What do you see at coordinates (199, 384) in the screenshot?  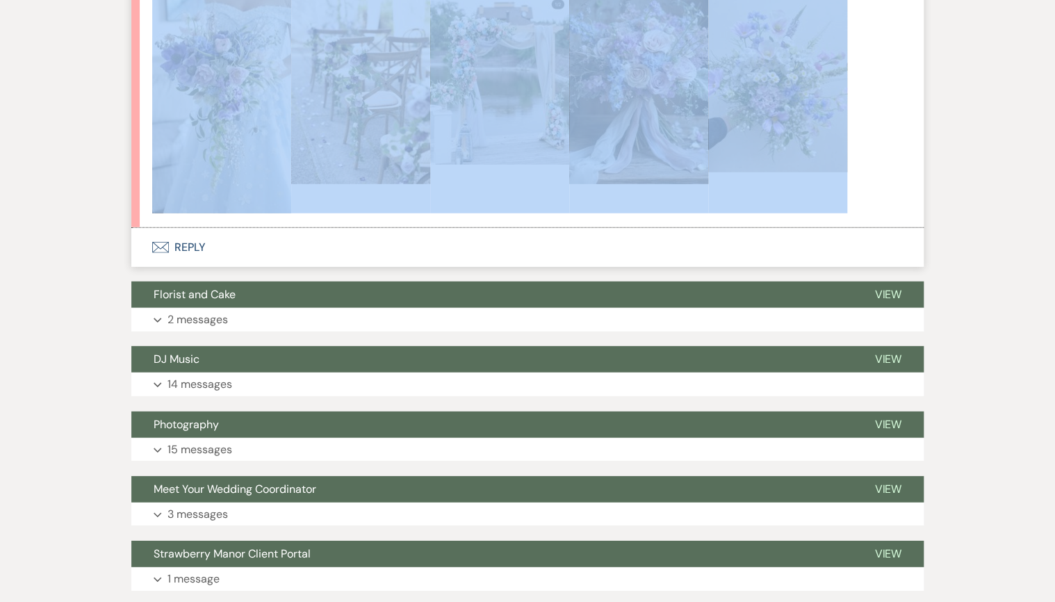 I see `p: 14 messages` at bounding box center [199, 384].